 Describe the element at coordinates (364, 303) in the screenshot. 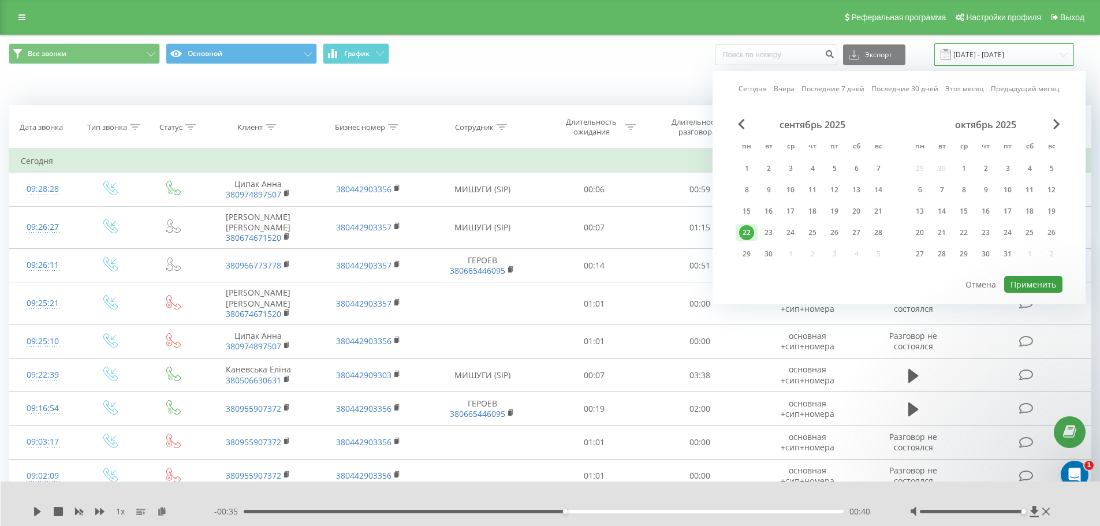

I see `a: 380442903357` at that location.